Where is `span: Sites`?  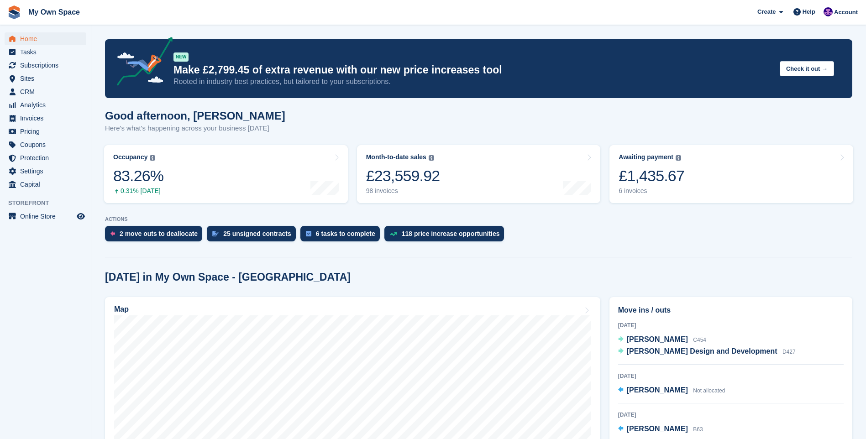 span: Sites is located at coordinates (47, 78).